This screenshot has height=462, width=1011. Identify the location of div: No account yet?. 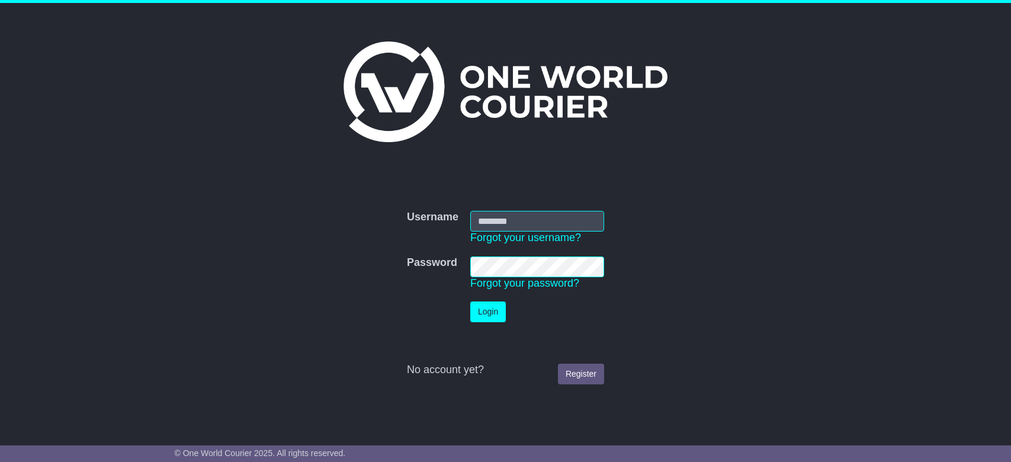
(505, 370).